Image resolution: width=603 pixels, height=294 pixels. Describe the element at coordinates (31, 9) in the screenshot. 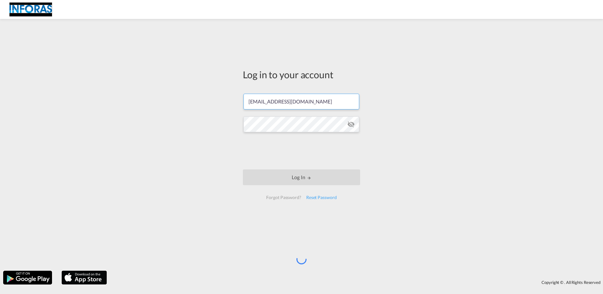

I see `img: eff75c7098ee11eeb65dd1c63e392380.jpg` at that location.